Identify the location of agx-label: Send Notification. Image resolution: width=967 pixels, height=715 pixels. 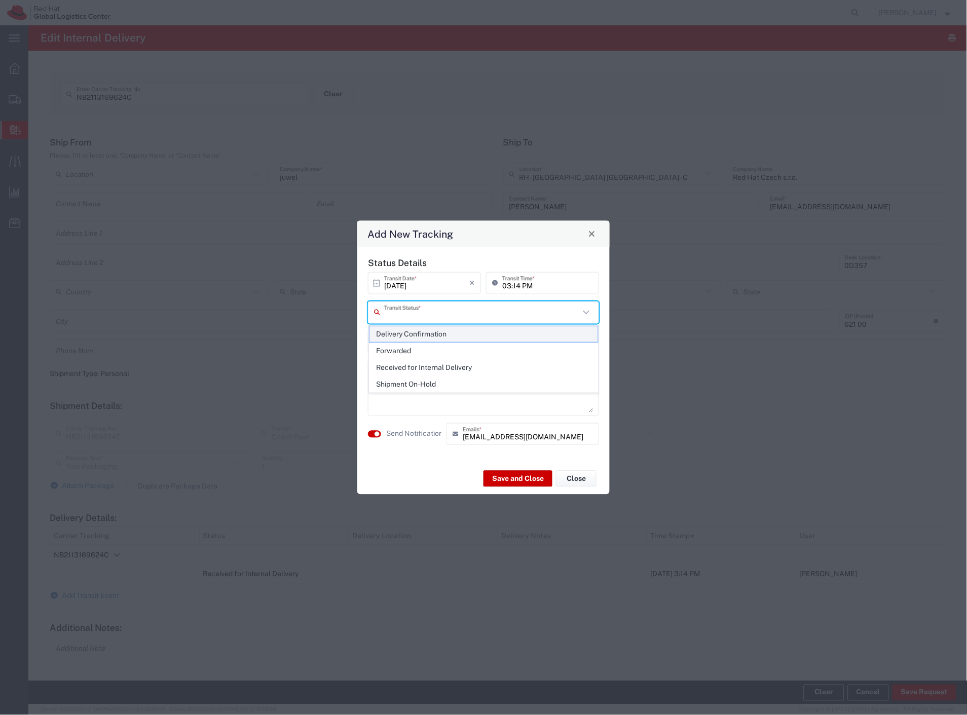
(414, 434).